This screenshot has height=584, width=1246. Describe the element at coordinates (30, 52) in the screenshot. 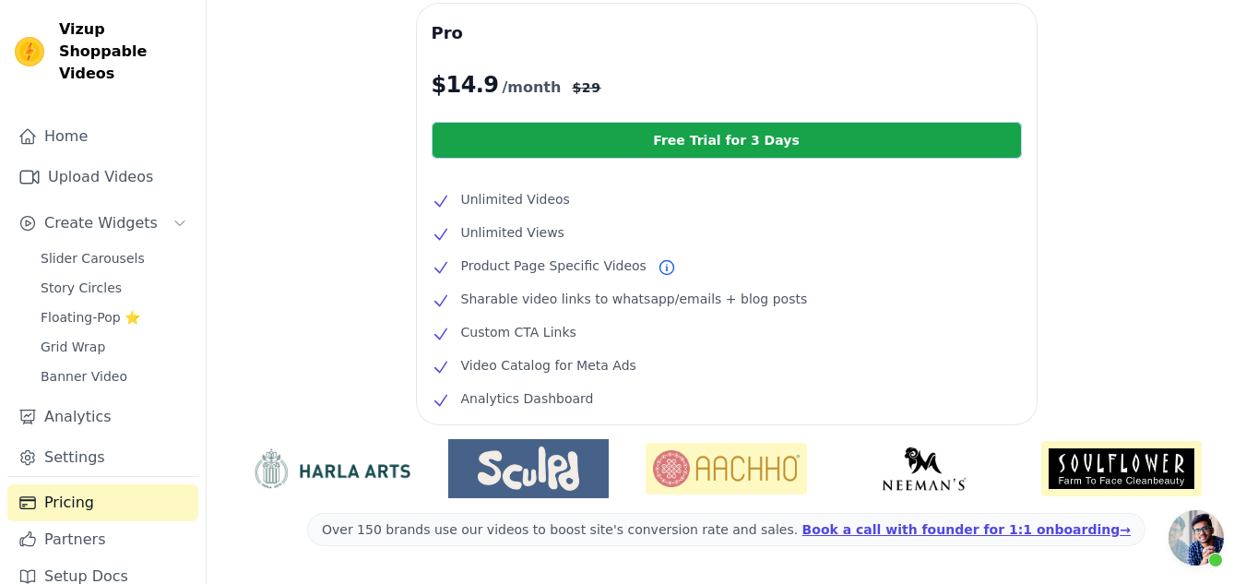

I see `img: Vizup` at that location.